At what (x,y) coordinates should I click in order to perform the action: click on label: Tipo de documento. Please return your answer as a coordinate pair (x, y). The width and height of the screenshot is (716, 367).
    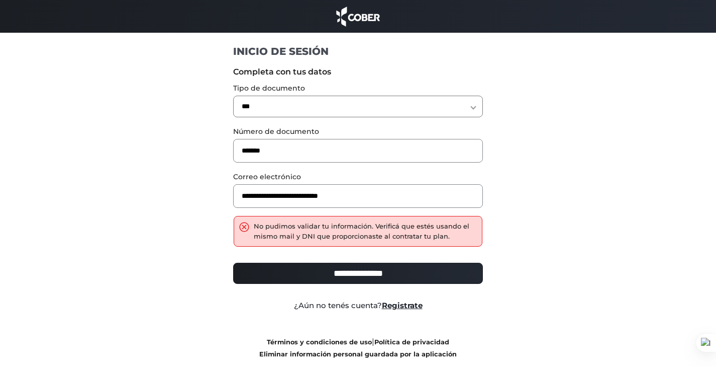
    Looking at the image, I should click on (358, 88).